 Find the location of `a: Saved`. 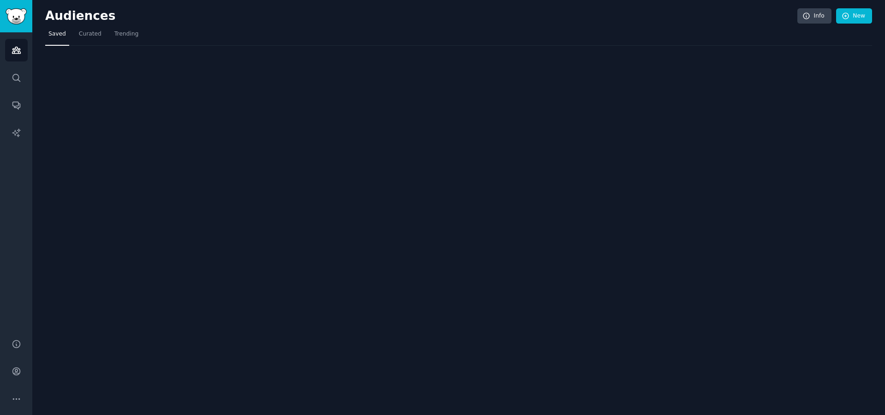

a: Saved is located at coordinates (57, 36).